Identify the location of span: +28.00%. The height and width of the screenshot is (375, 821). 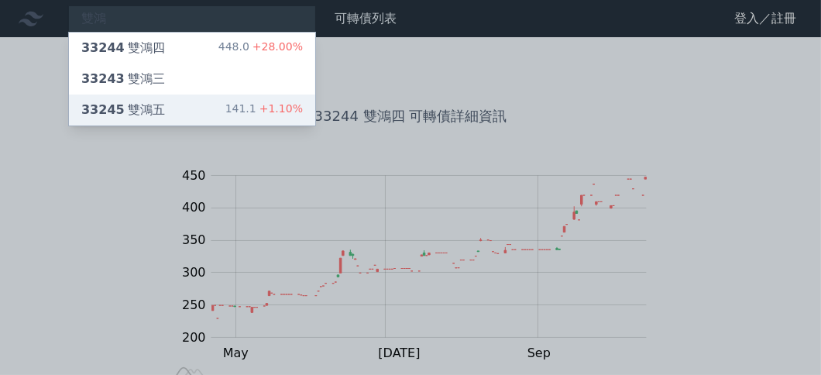
(276, 46).